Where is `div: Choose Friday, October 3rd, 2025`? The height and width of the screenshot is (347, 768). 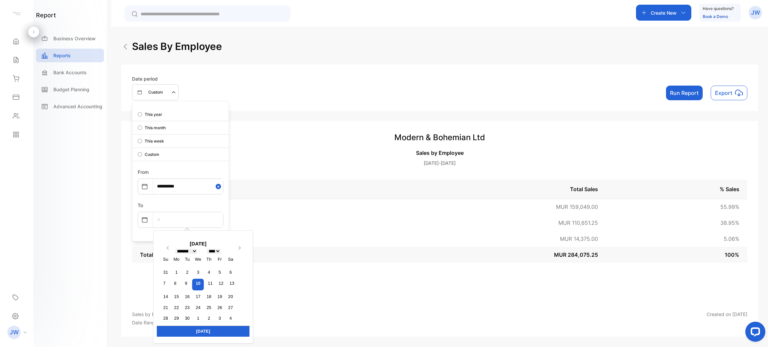
div: Choose Friday, October 3rd, 2025 is located at coordinates (220, 318).